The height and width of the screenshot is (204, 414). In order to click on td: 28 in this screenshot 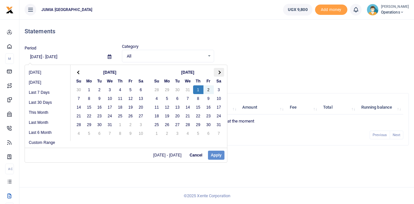, I will do `click(79, 124)`.